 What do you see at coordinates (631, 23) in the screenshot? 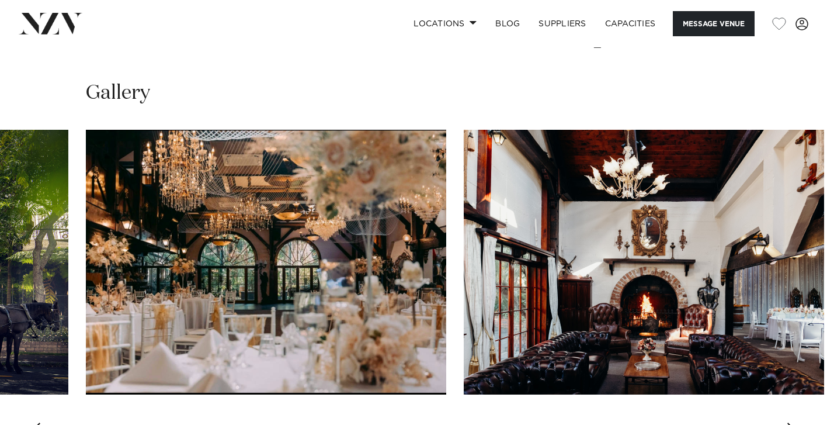
I see `a: Capacities` at bounding box center [631, 23].